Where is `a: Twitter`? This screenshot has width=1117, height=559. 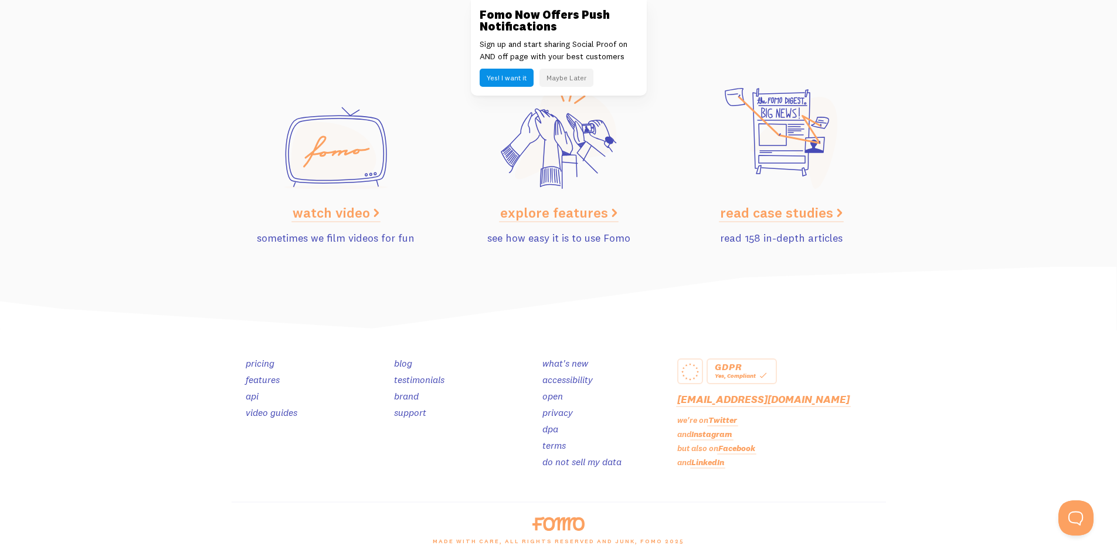
a: Twitter is located at coordinates (723, 420).